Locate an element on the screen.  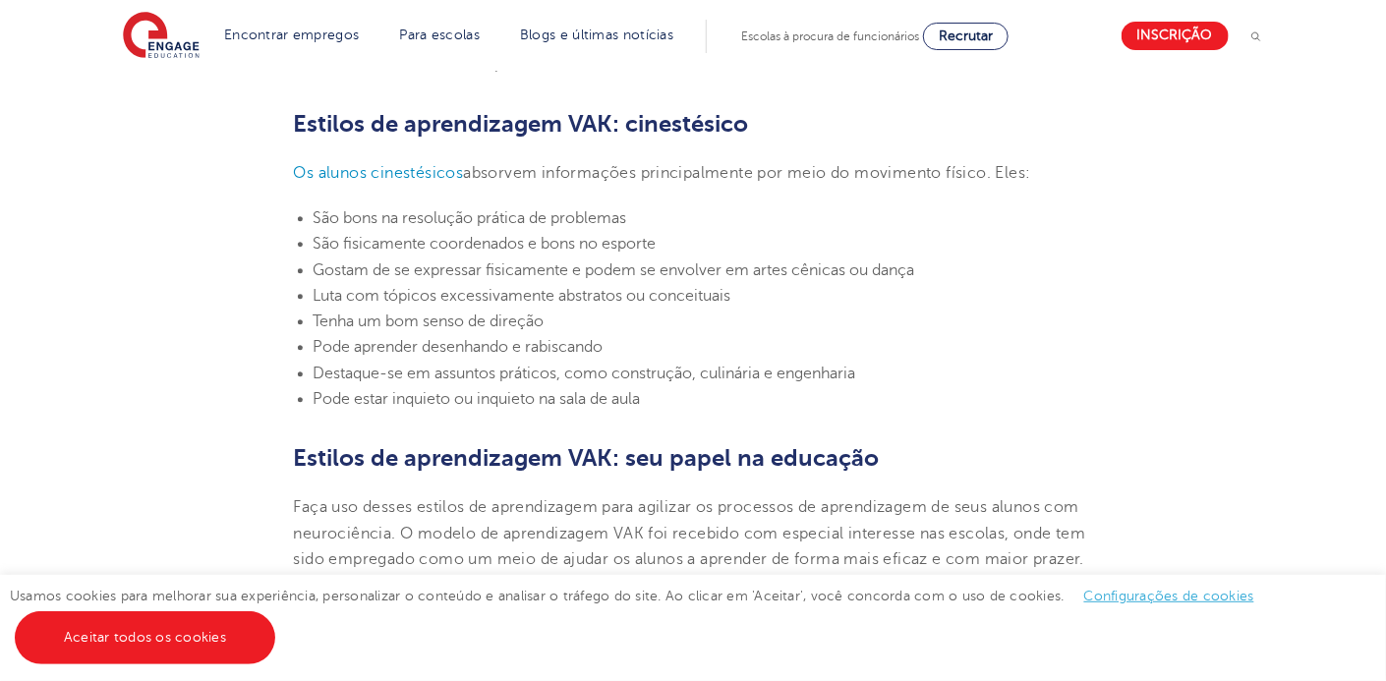
b: Estilos de aprendizagem VAK: cinestésico is located at coordinates (521, 124).